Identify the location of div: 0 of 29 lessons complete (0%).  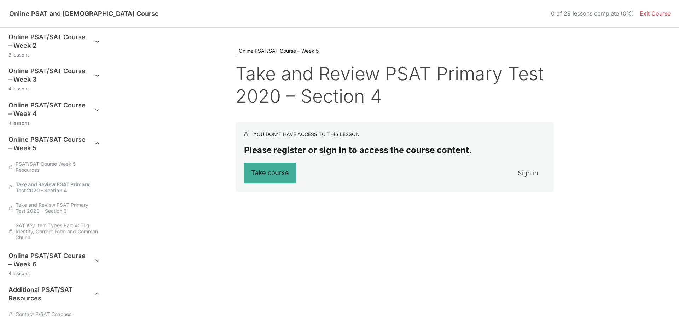
(593, 13).